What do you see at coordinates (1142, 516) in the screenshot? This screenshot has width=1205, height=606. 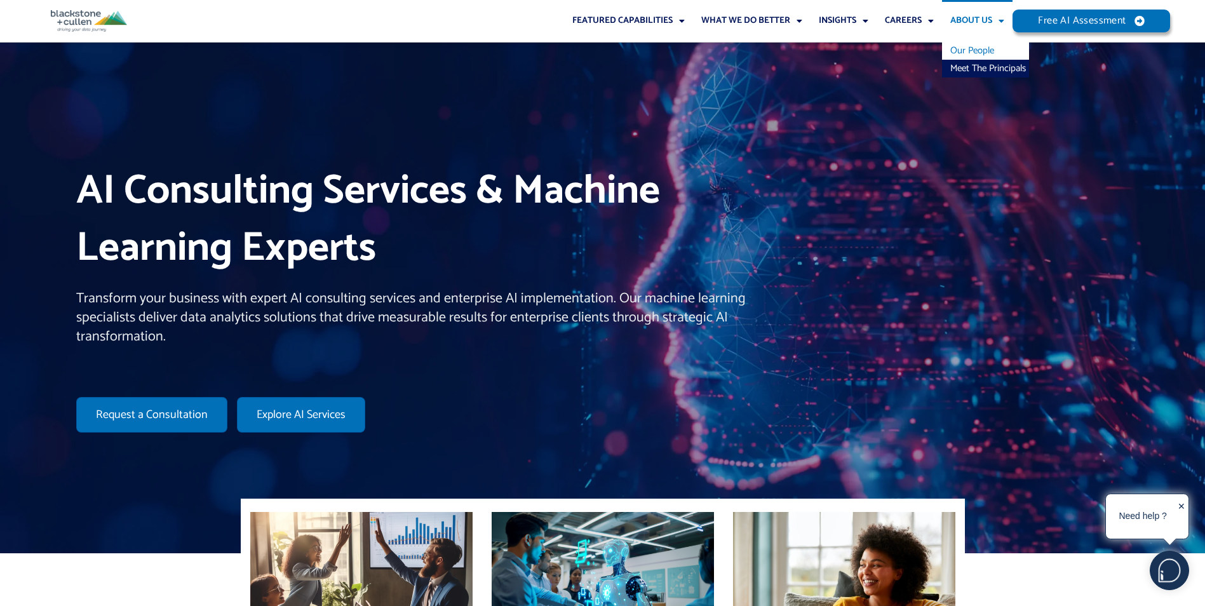 I see `div: Need help ?` at bounding box center [1142, 516].